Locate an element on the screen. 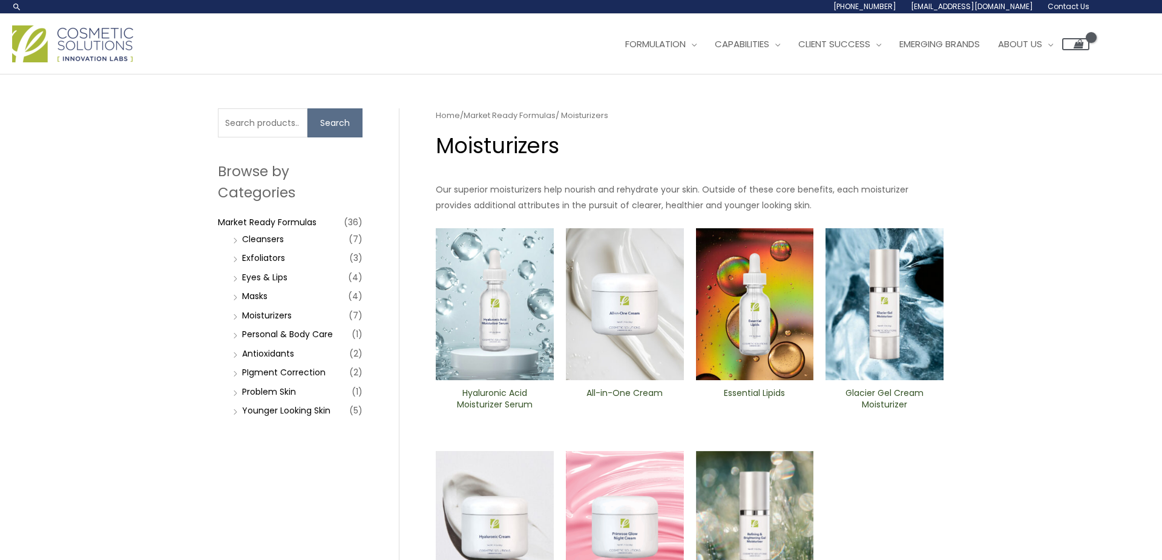 Image resolution: width=1162 pixels, height=560 pixels. a: Personal & Body Care is located at coordinates (287, 334).